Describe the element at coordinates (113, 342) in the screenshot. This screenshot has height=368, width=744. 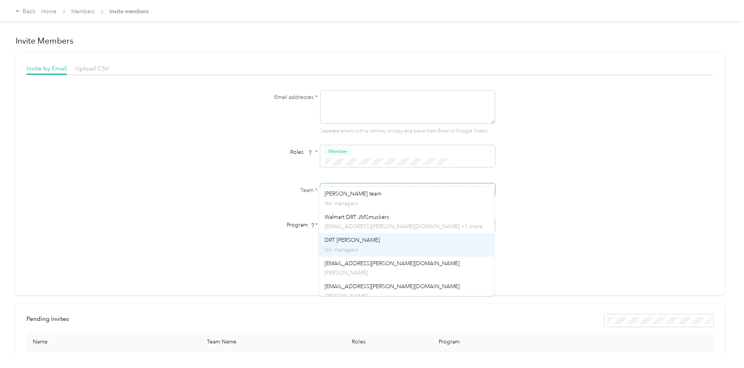
I see `th: Name` at that location.